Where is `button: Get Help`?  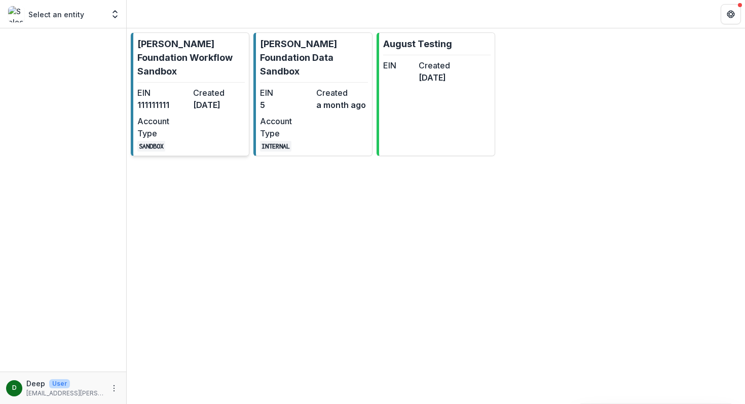
button: Get Help is located at coordinates (731, 14).